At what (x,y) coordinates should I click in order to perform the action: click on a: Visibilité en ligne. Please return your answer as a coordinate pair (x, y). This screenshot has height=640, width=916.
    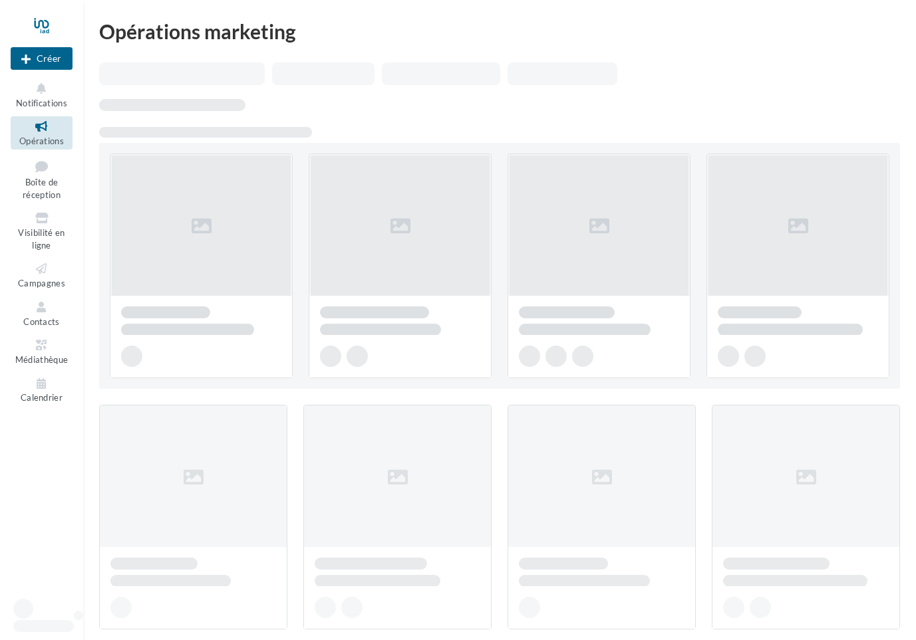
    Looking at the image, I should click on (41, 231).